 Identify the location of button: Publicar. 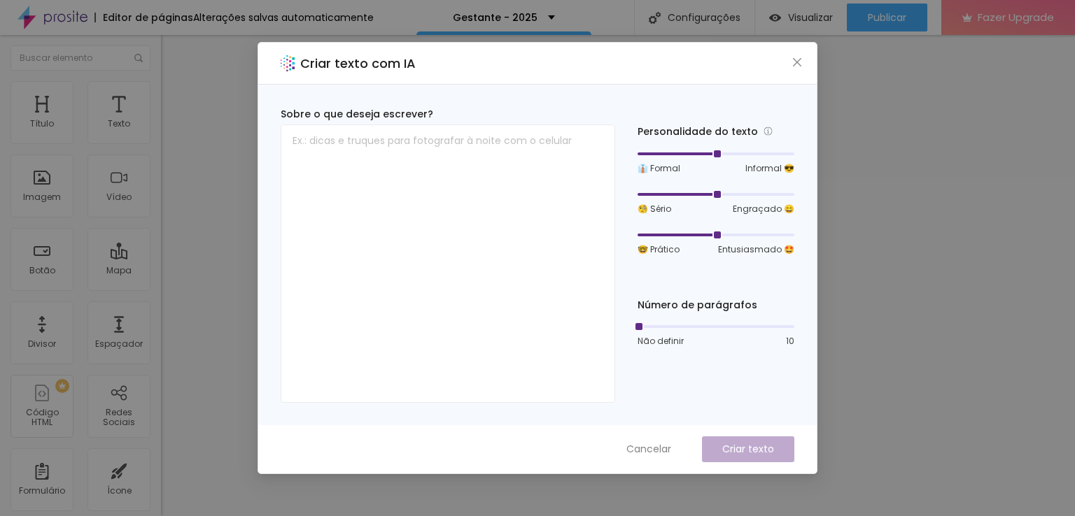
(886, 17).